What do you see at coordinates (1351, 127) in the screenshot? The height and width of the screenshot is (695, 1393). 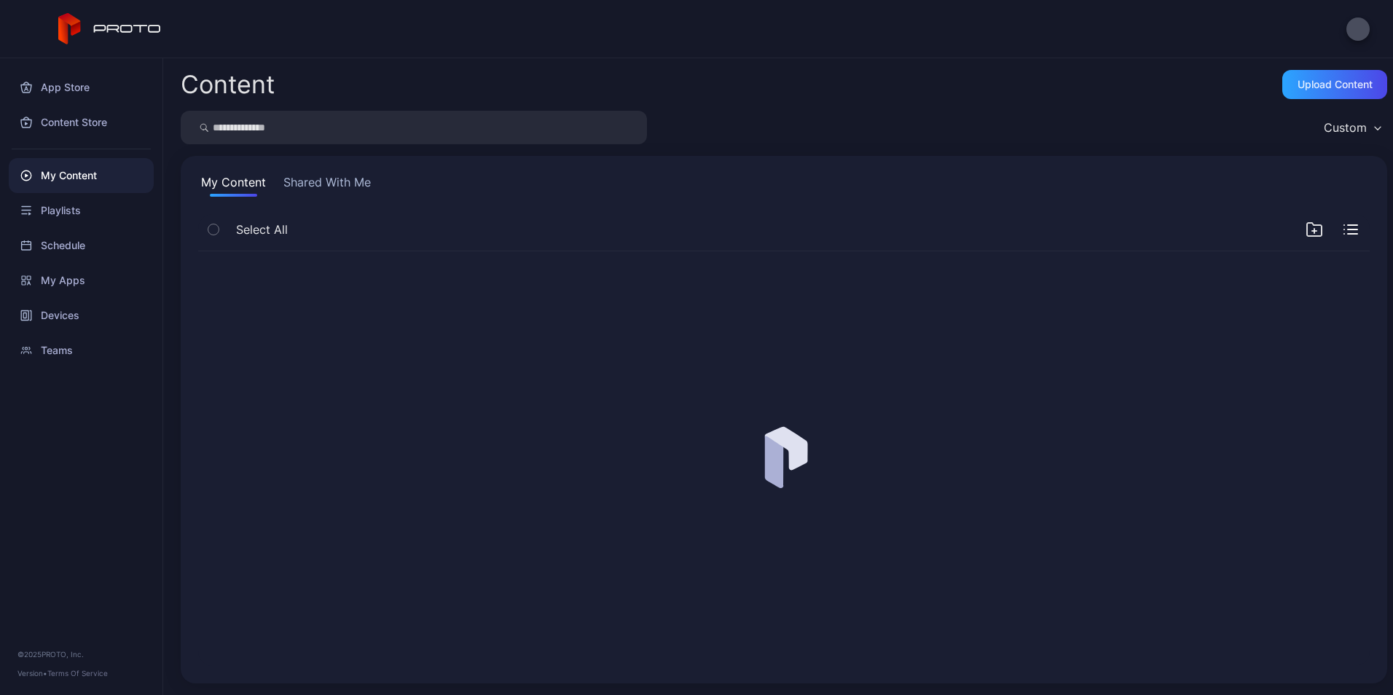 I see `button: Custom` at bounding box center [1351, 127].